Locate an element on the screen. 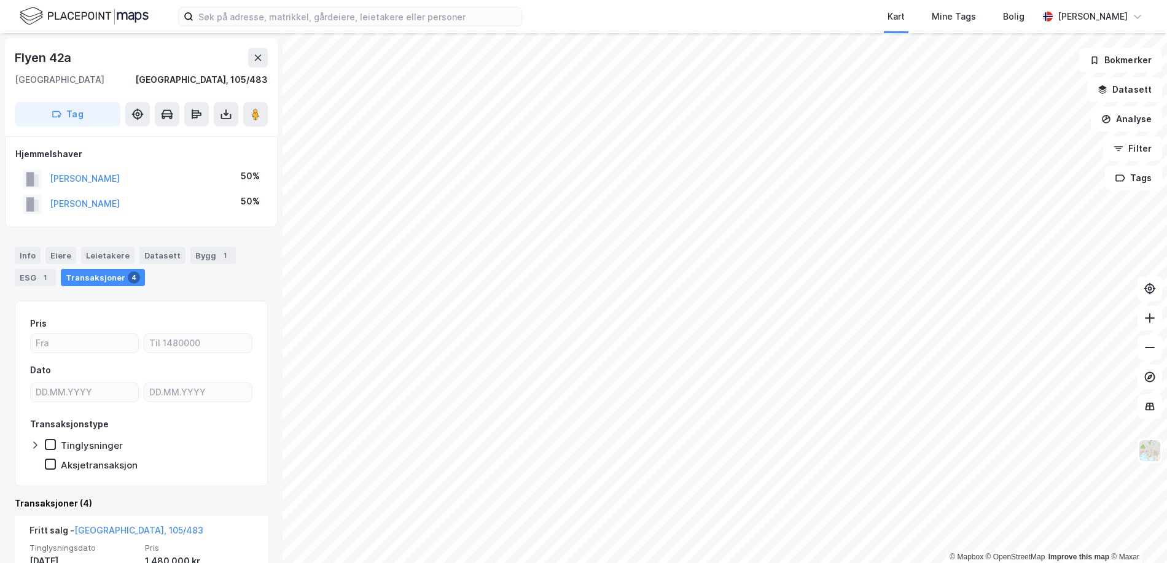 The width and height of the screenshot is (1167, 563). div: Tinglysninger is located at coordinates (92, 445).